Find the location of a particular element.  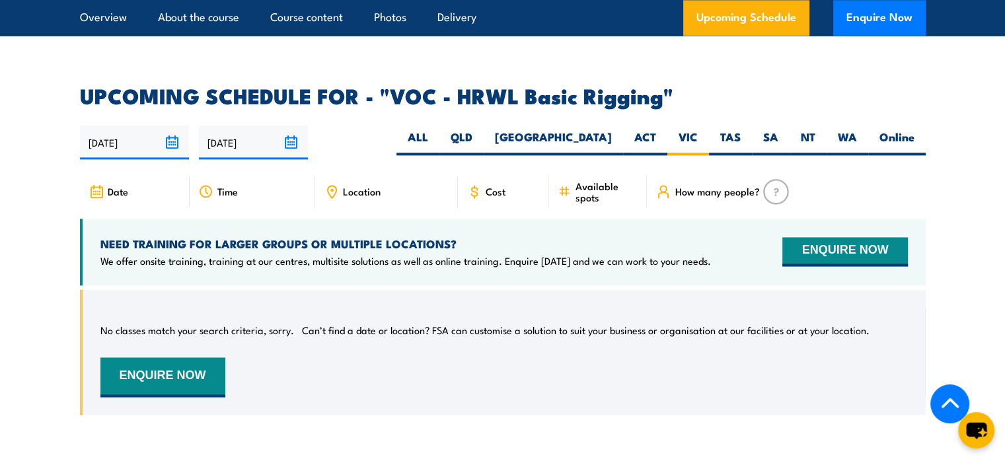

span: Time is located at coordinates (227, 191).